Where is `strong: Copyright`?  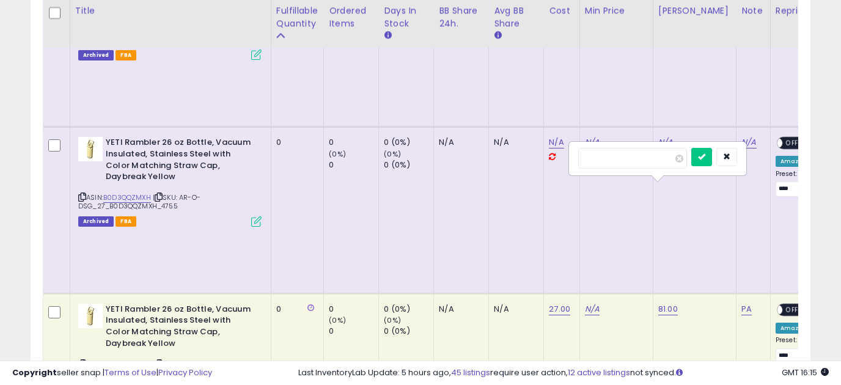 strong: Copyright is located at coordinates (34, 372).